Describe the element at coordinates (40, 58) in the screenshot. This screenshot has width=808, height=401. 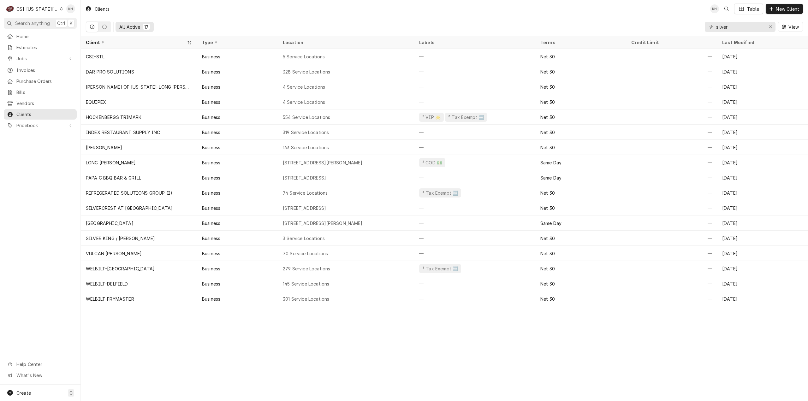
I see `a: Go to Jobs` at that location.